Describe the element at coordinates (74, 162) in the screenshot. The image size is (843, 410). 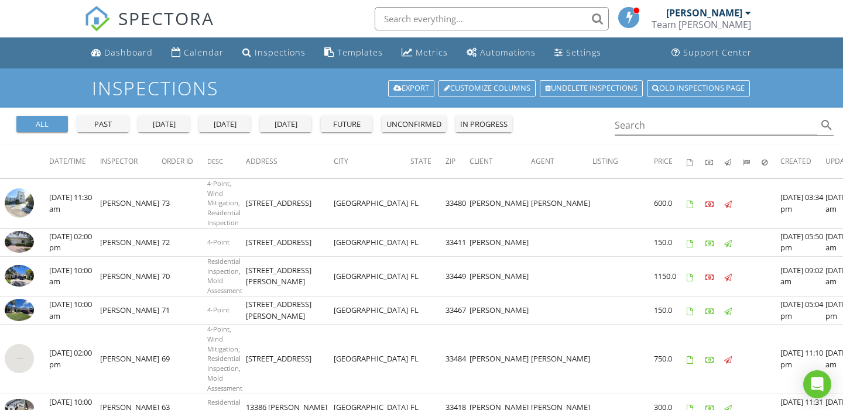
I see `th: Date/Time: Not sorted.` at that location.